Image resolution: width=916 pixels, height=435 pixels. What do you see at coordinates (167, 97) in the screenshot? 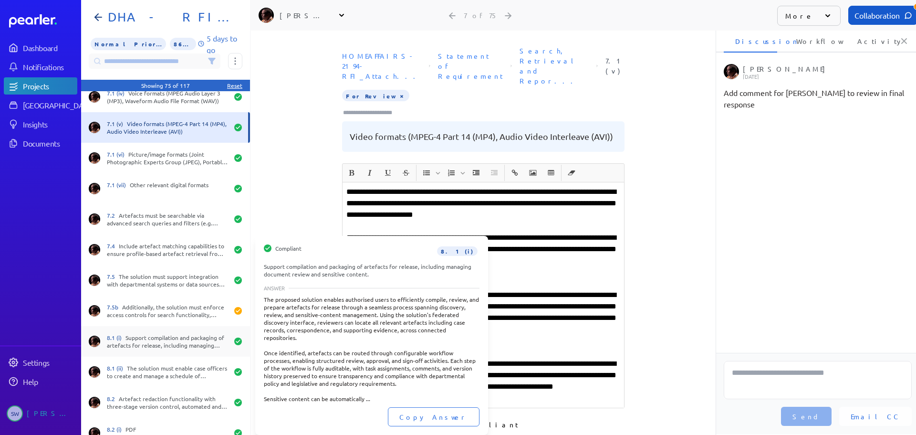
I see `div: Voice formats (MPEG Audio Layer 3 (MP3), Waveform Audio File Format (WAV))` at bounding box center [167, 97].